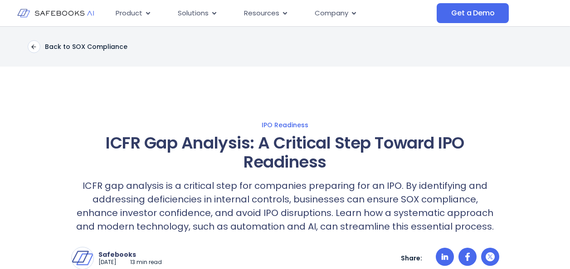 This screenshot has width=570, height=269. I want to click on p: Share:, so click(411, 258).